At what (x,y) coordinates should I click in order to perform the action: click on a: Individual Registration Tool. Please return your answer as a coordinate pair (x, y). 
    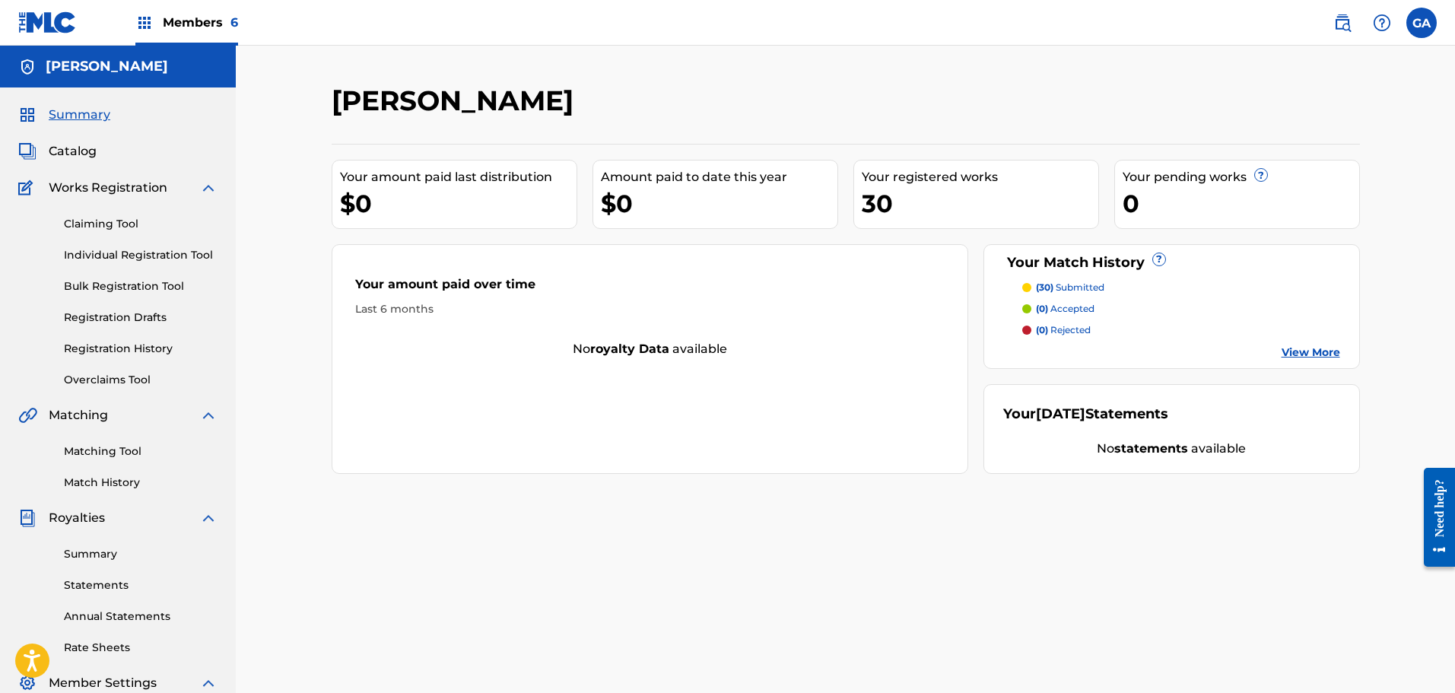
    Looking at the image, I should click on (141, 255).